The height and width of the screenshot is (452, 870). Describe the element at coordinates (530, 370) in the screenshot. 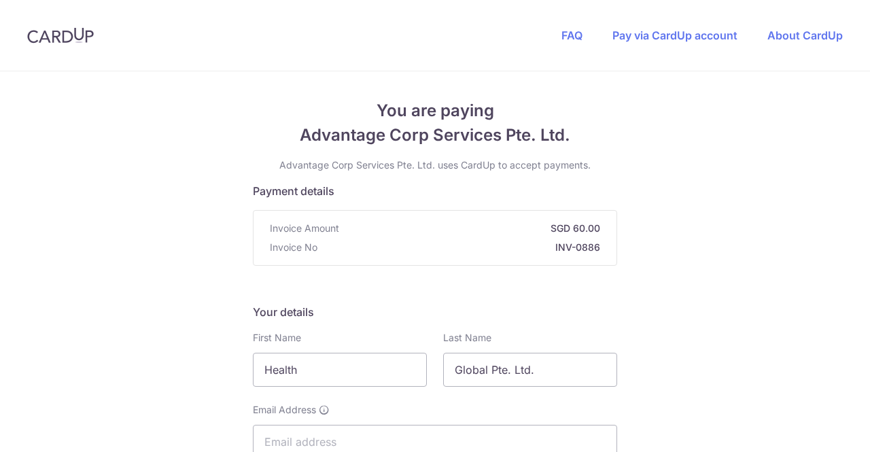

I see `input: Last name` at that location.